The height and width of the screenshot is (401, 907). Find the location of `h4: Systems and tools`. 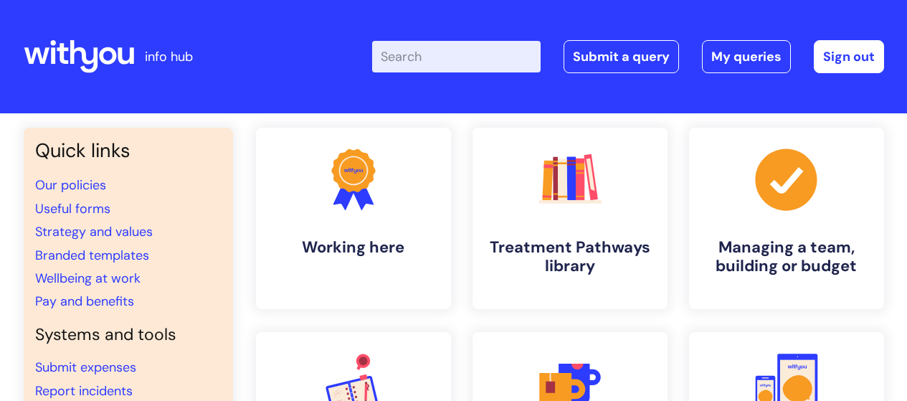

h4: Systems and tools is located at coordinates (128, 335).